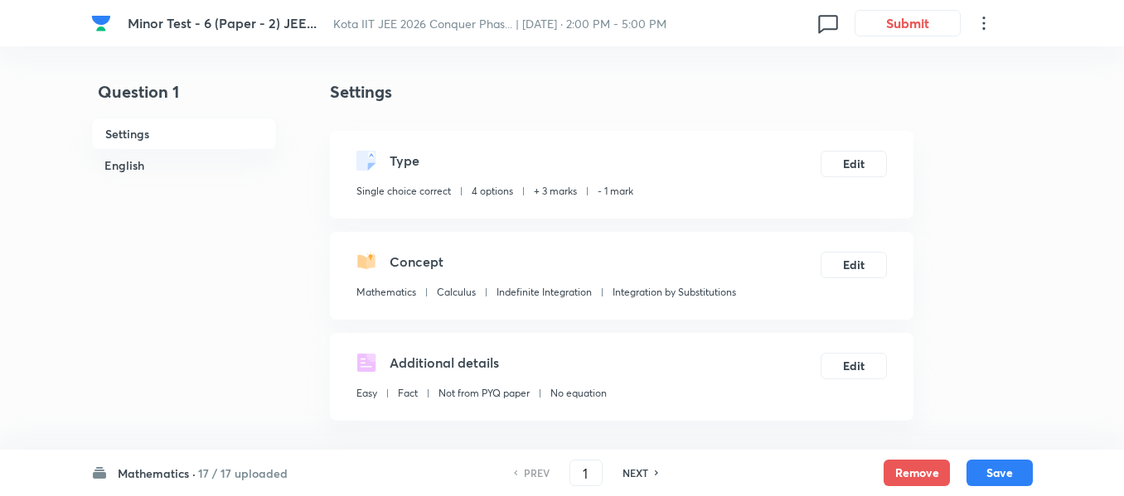 The width and height of the screenshot is (1124, 496). What do you see at coordinates (366, 262) in the screenshot?
I see `img: questionConcept.svg` at bounding box center [366, 262].